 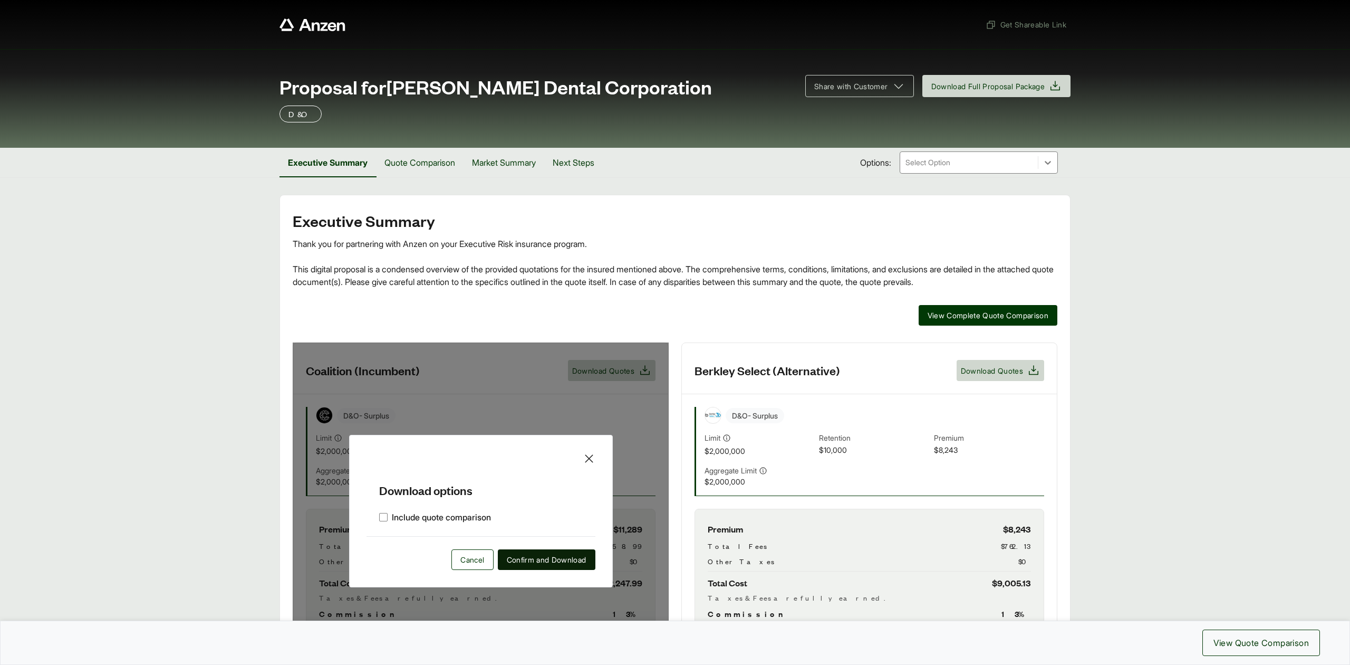 I want to click on button: View Quote Comparison, so click(x=1261, y=642).